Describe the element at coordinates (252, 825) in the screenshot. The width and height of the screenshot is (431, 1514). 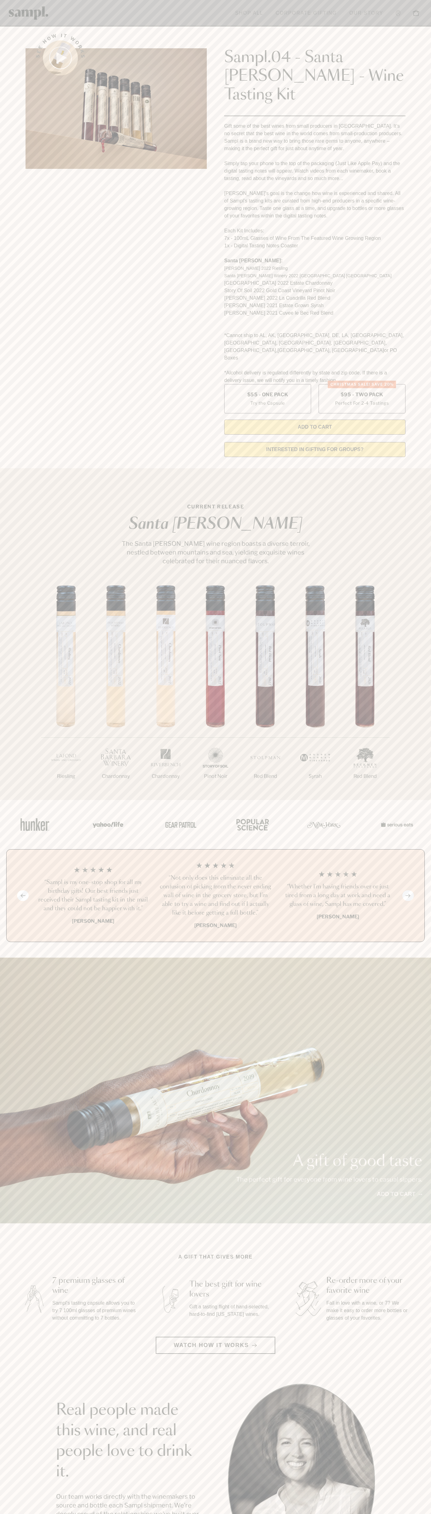
I see `img: Artboard_4_28b4d326-c26e-48f9-9c80-911f17d6414e_x450.png` at that location.